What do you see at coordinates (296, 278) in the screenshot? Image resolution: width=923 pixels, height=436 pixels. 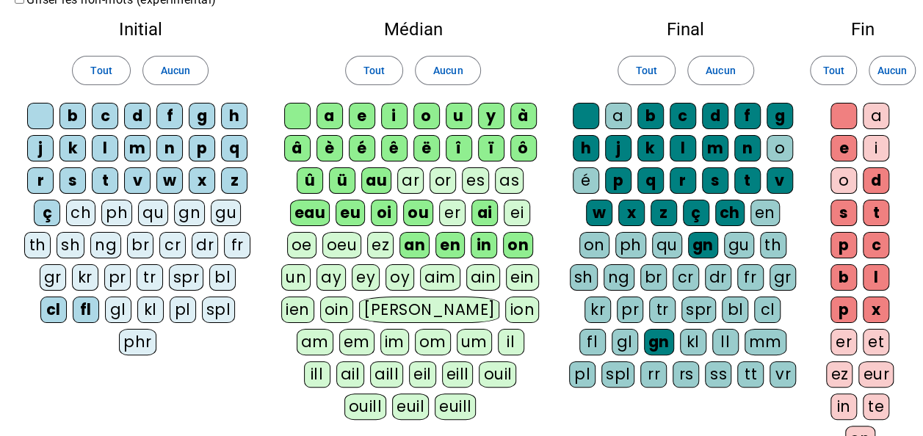 I see `div: un` at bounding box center [296, 278].